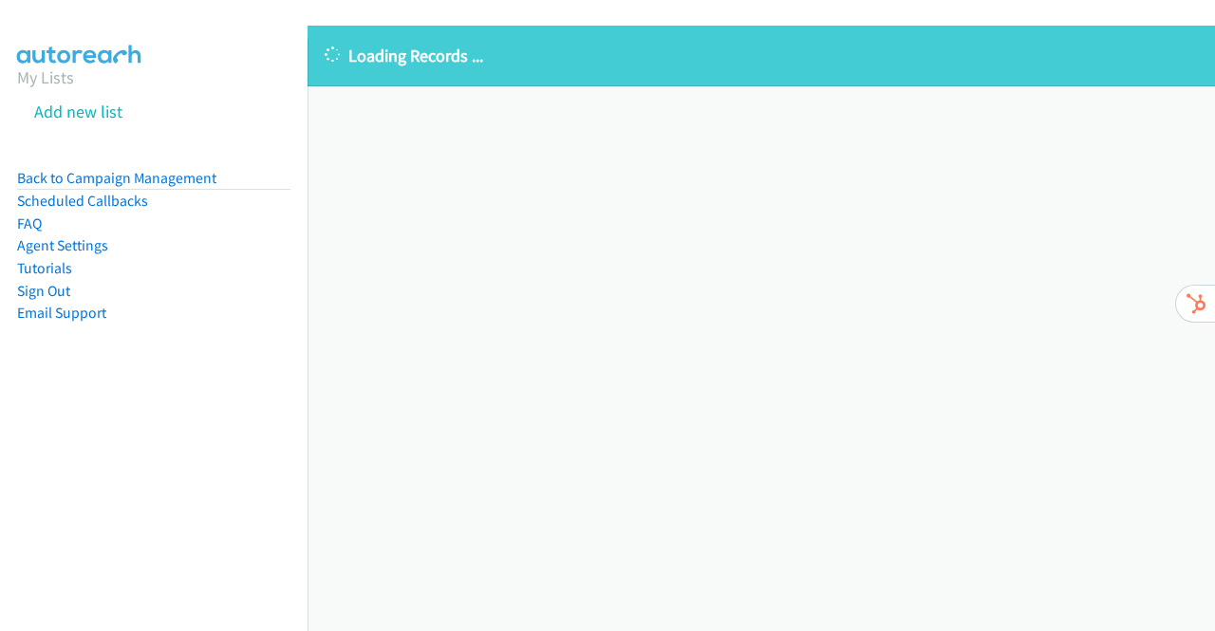 The height and width of the screenshot is (631, 1215). I want to click on a: Tutorials, so click(45, 268).